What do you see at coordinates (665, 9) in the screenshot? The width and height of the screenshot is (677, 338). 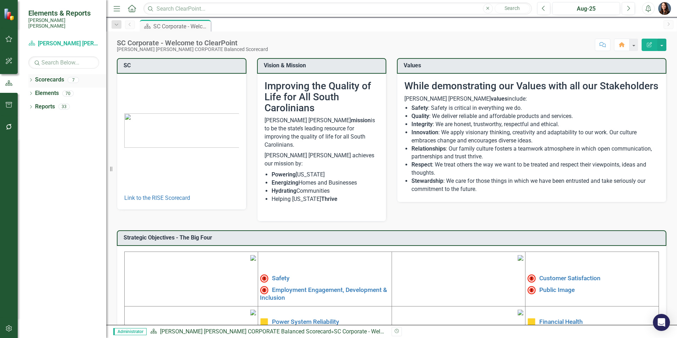 I see `button: Tami Griswold` at bounding box center [665, 9].